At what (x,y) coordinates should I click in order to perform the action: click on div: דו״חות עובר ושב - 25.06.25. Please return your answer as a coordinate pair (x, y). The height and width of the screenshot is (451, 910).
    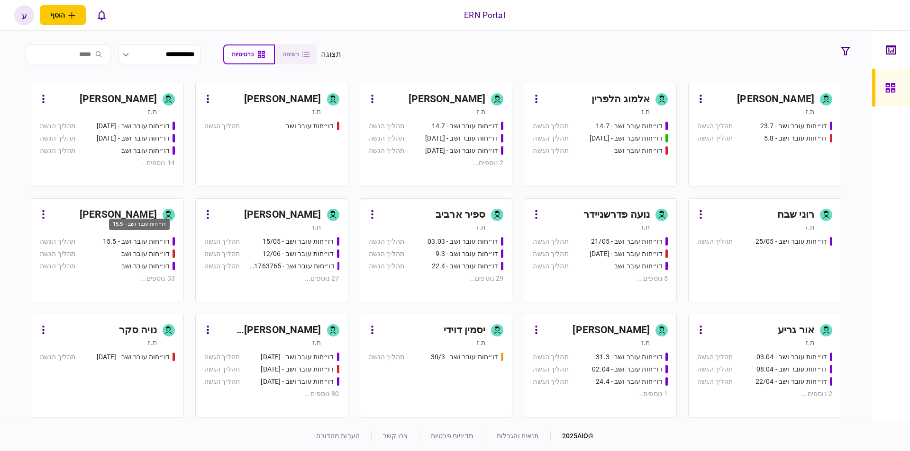
    Looking at the image, I should click on (133, 126).